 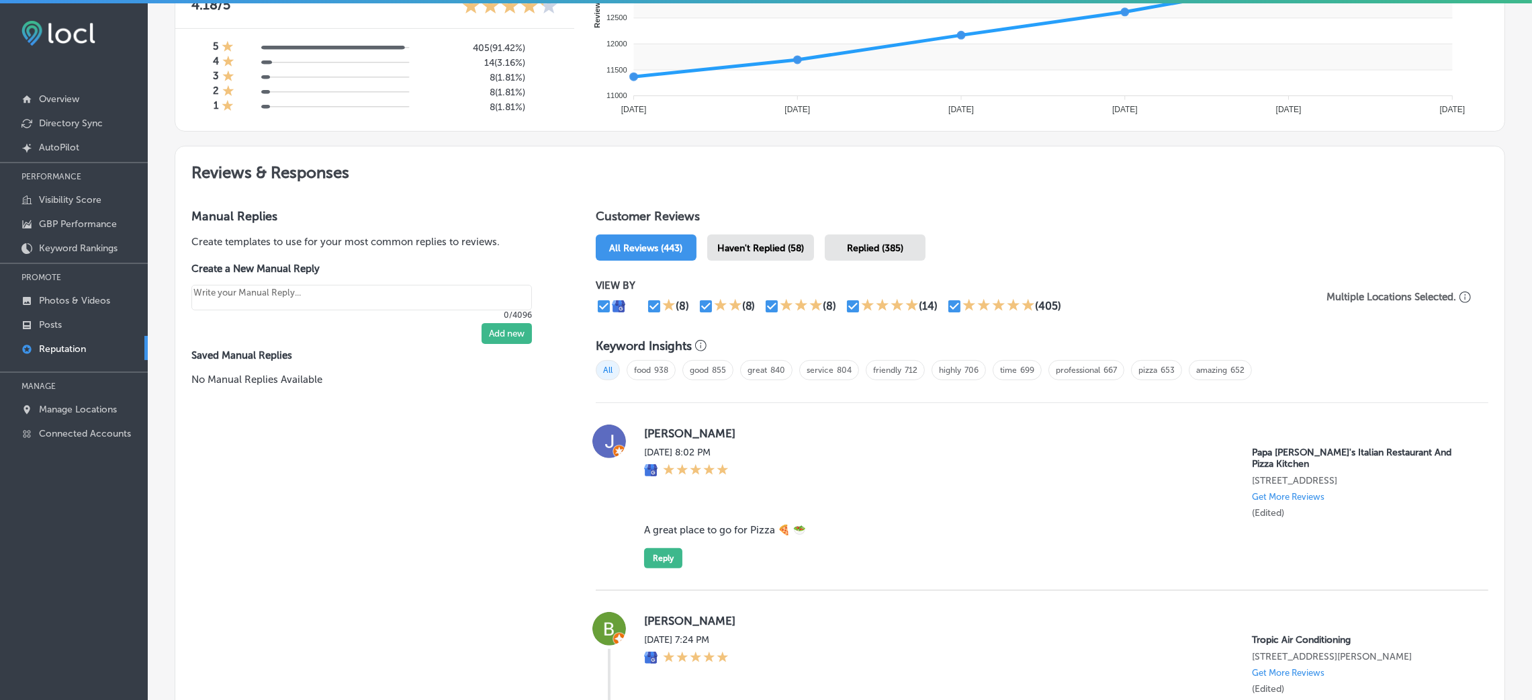 I want to click on button: Reply, so click(x=663, y=558).